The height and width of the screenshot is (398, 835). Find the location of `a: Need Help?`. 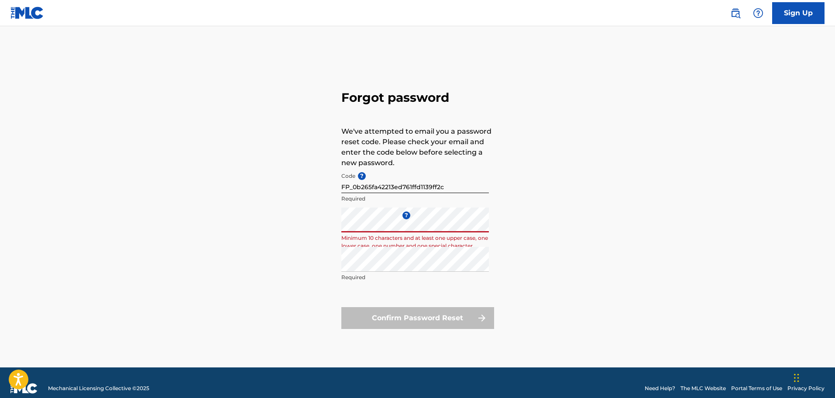

a: Need Help? is located at coordinates (660, 388).